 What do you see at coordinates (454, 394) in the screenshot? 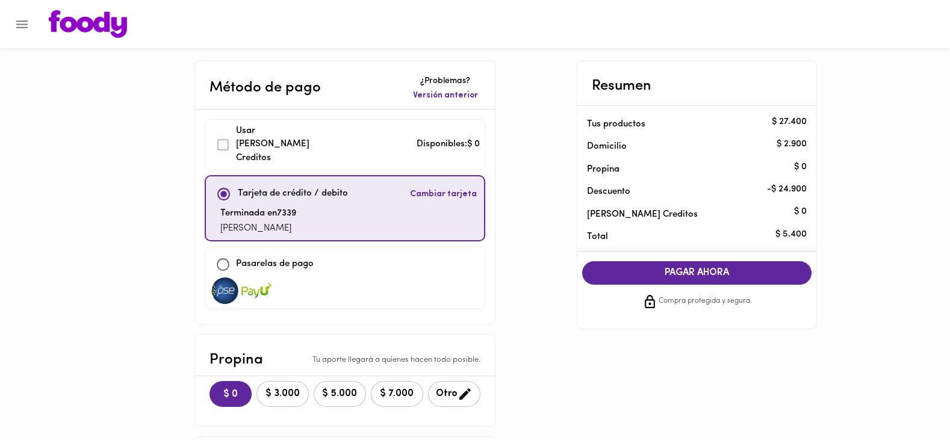
I see `button: Otro` at bounding box center [454, 394].